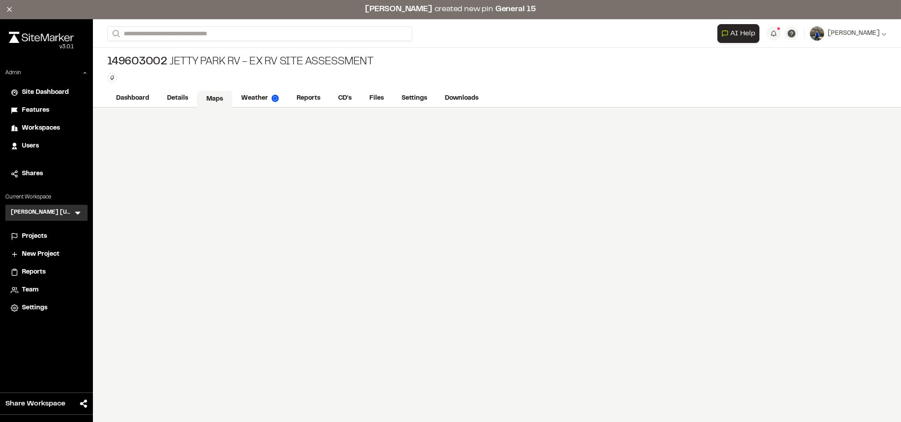 Image resolution: width=901 pixels, height=422 pixels. I want to click on span: Team, so click(30, 290).